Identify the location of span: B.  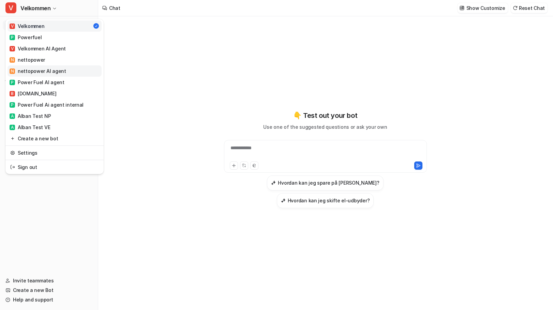
(12, 94).